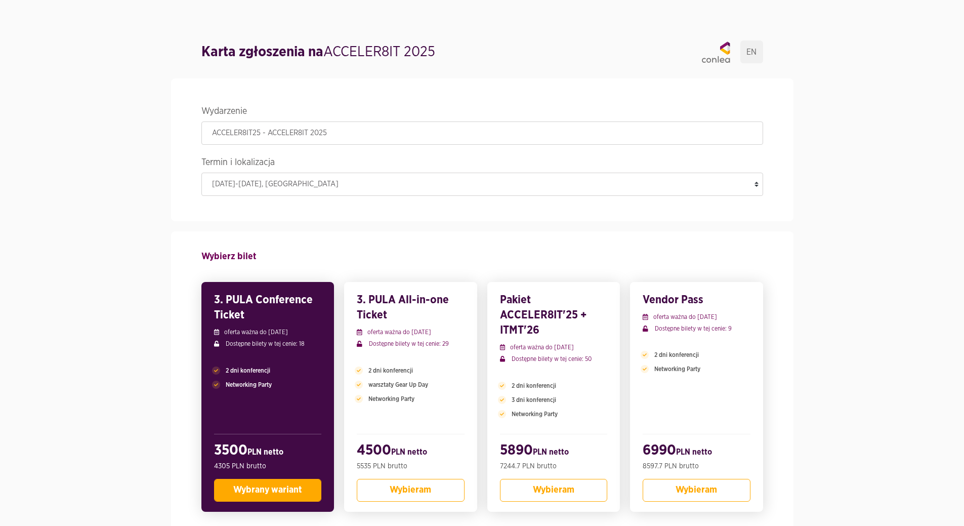  Describe the element at coordinates (553, 315) in the screenshot. I see `h3: Pakiet ACCELER8IT'25 + ITMT'26` at that location.